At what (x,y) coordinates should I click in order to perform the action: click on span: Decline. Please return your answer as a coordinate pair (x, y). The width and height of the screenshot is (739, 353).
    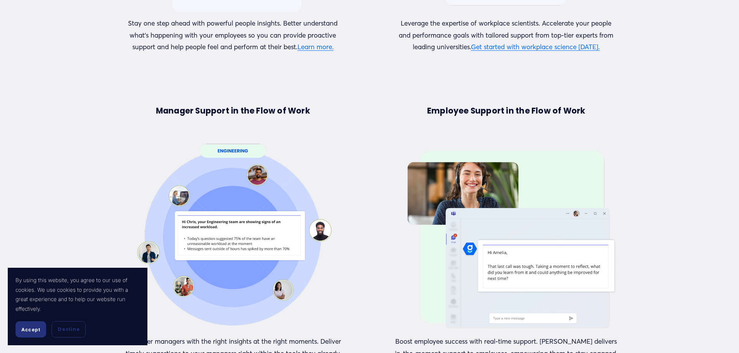
    Looking at the image, I should click on (69, 330).